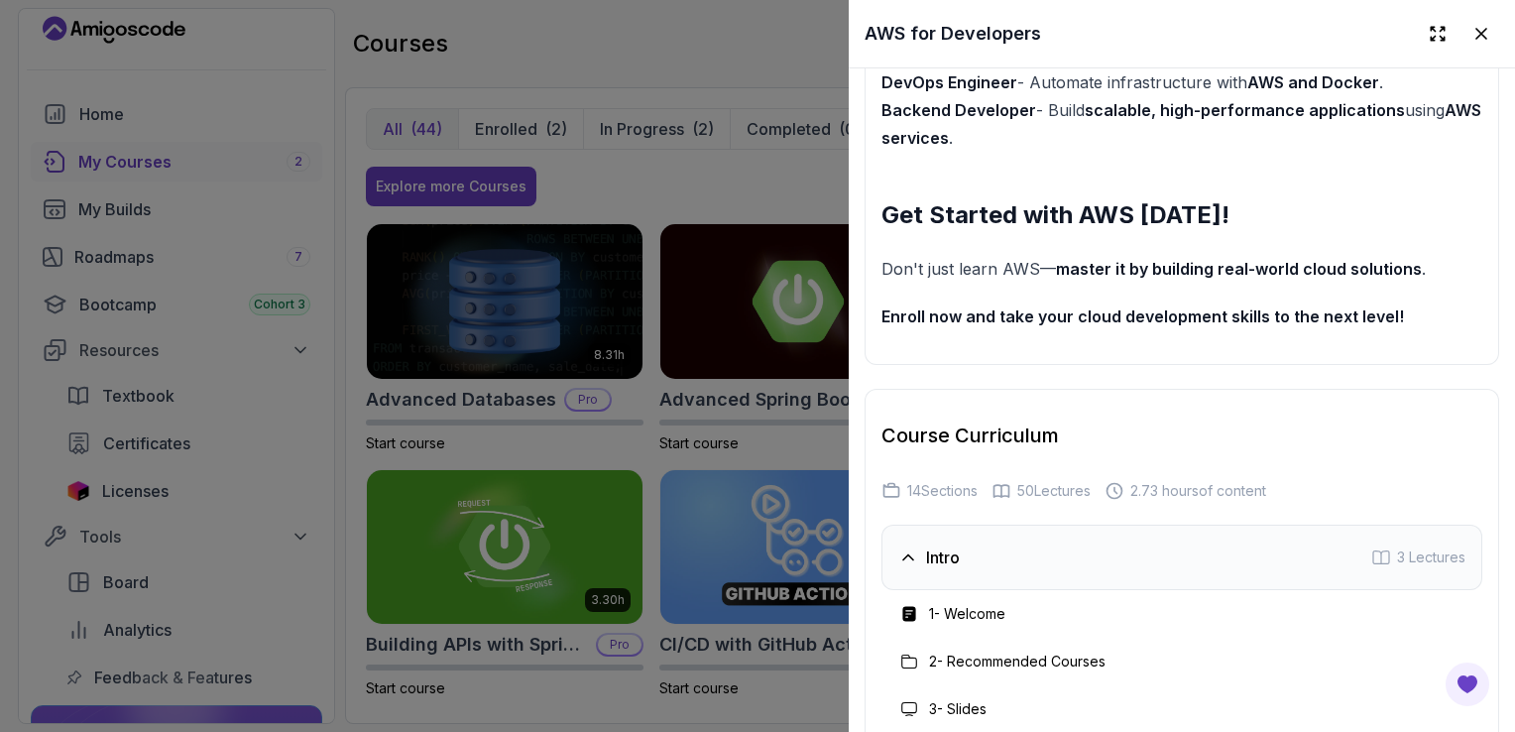  Describe the element at coordinates (1142, 316) in the screenshot. I see `strong: Enroll now and take your cloud development skills to the next level!` at that location.